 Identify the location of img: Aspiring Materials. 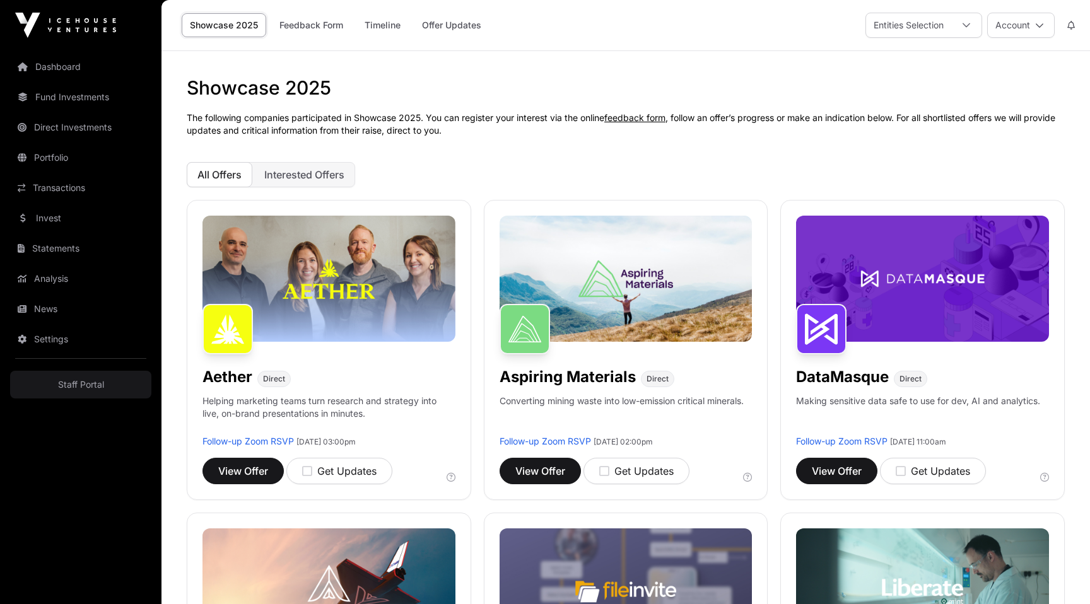
(525, 329).